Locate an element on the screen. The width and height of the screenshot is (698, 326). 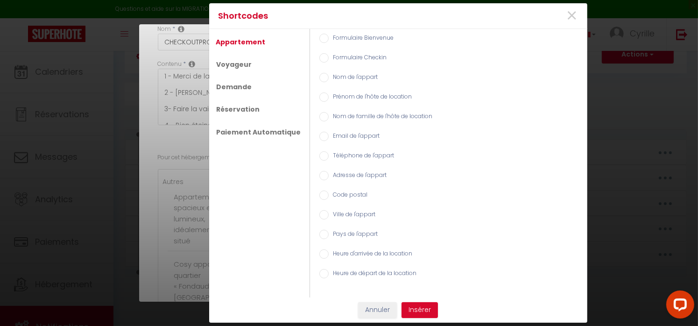
label: Formulaire Checkin is located at coordinates (358, 58).